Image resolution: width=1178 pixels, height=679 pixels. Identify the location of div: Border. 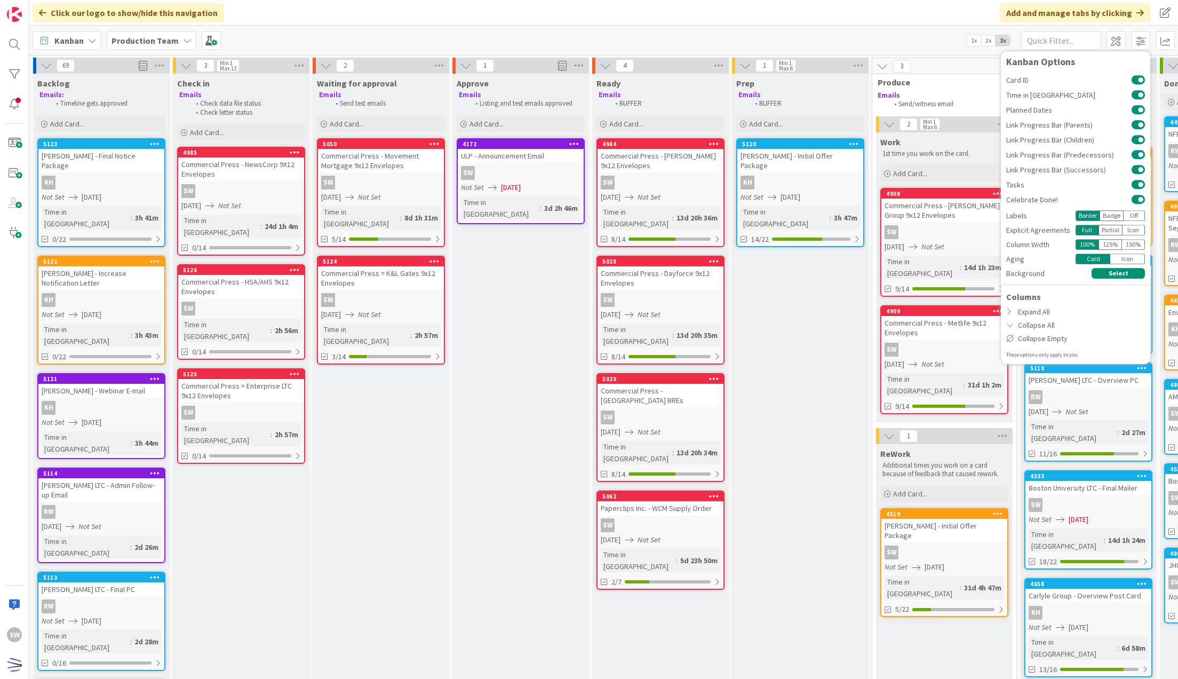
(1088, 216).